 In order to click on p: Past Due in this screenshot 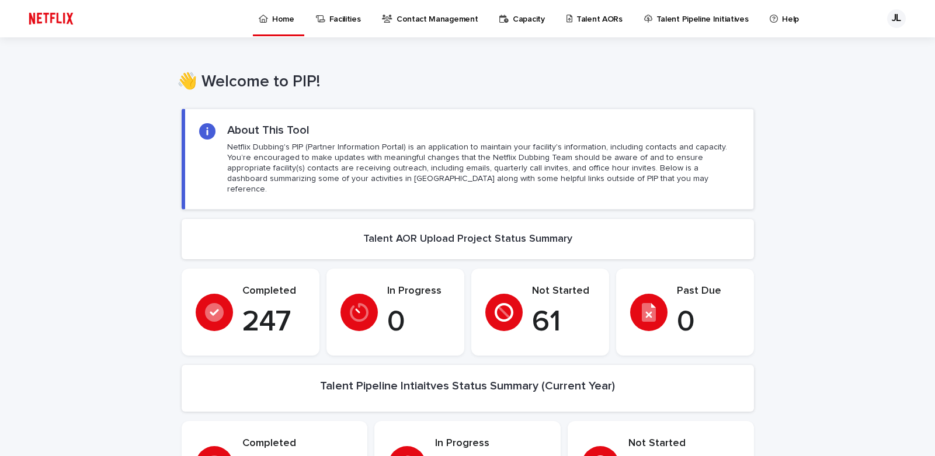, I will do `click(708, 291)`.